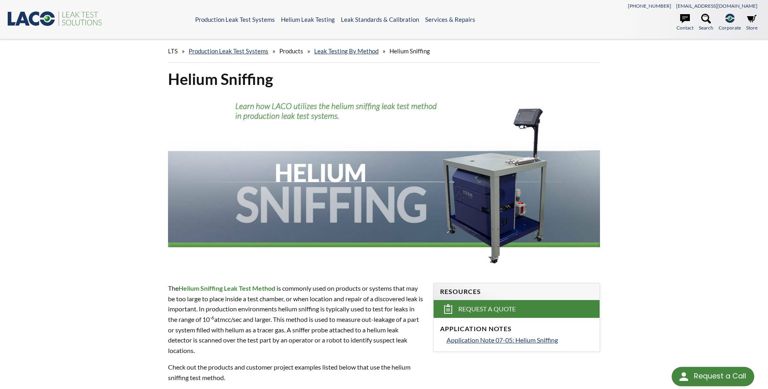 The height and width of the screenshot is (389, 768). Describe the element at coordinates (516, 292) in the screenshot. I see `h4: Resources` at that location.